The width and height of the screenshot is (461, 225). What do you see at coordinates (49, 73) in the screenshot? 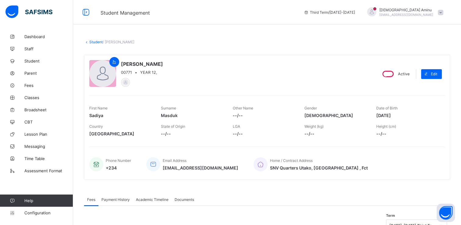
I see `span: Parent` at bounding box center [49, 73].